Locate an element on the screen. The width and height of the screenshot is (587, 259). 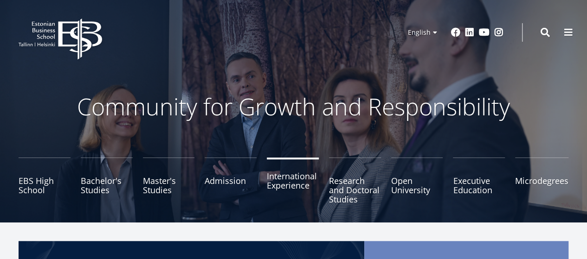
a: Bachelor's Studies is located at coordinates (107, 181).